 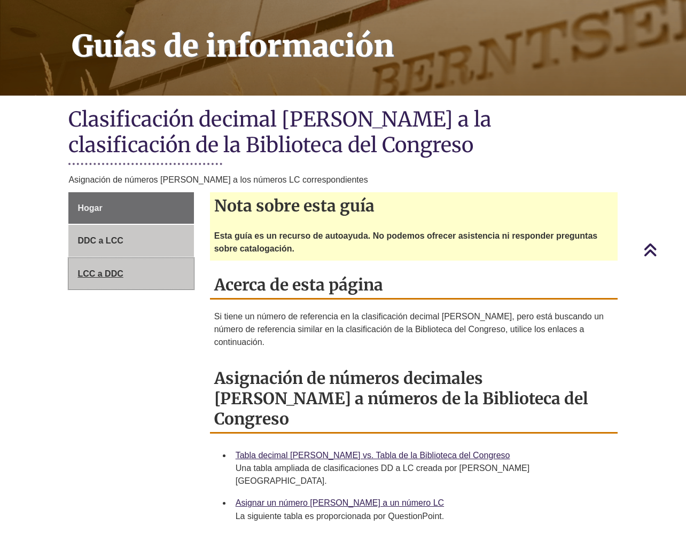 I want to click on a: DDC a LCC, so click(x=131, y=241).